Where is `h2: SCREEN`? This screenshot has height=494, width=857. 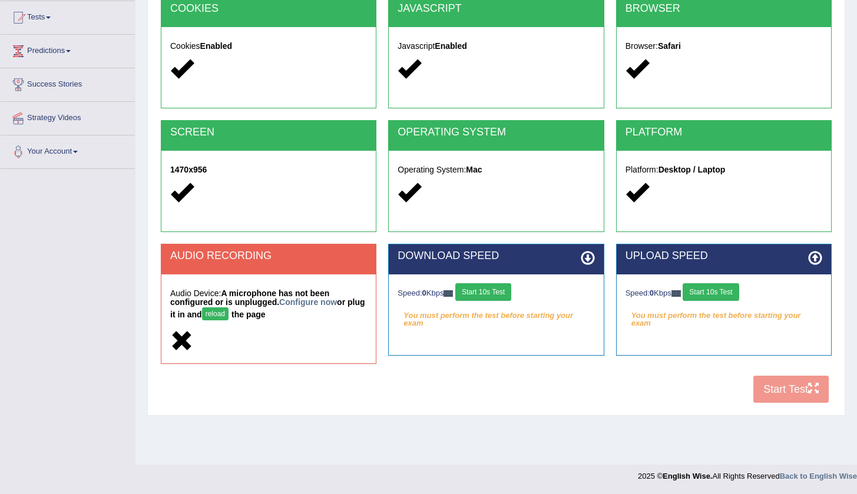 h2: SCREEN is located at coordinates (269, 133).